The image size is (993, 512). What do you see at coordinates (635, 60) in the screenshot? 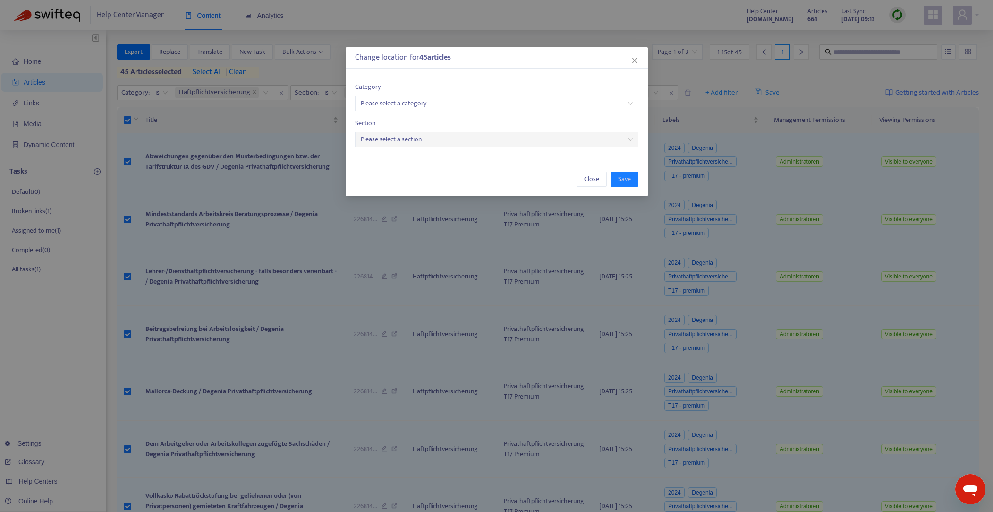
I see `span: close` at bounding box center [635, 60].